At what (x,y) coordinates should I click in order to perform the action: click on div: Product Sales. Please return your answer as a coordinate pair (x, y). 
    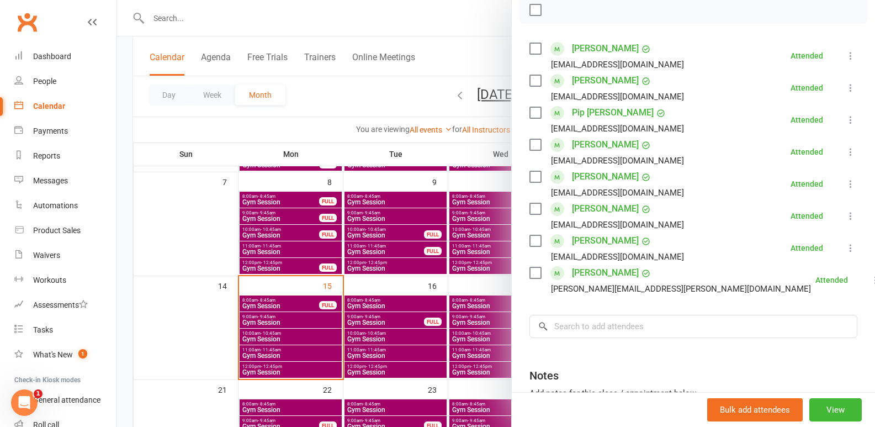
    Looking at the image, I should click on (57, 230).